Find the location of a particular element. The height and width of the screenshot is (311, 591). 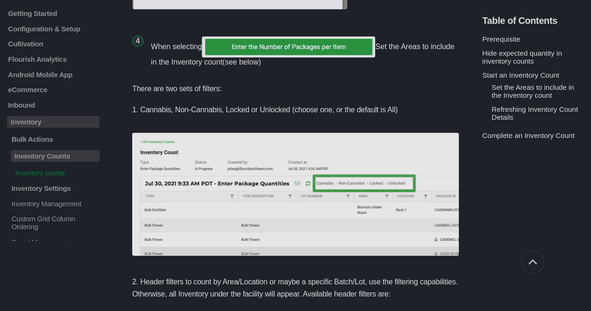

a: Android Mobile App is located at coordinates (53, 74).